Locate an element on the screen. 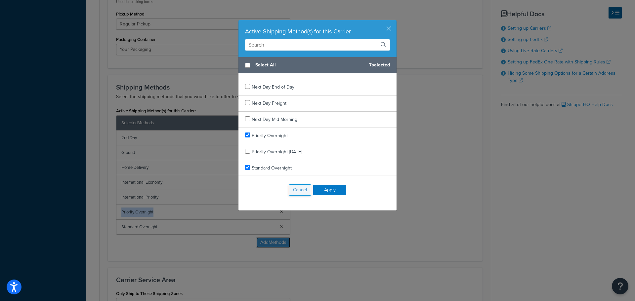  button: Cancel is located at coordinates (300, 190).